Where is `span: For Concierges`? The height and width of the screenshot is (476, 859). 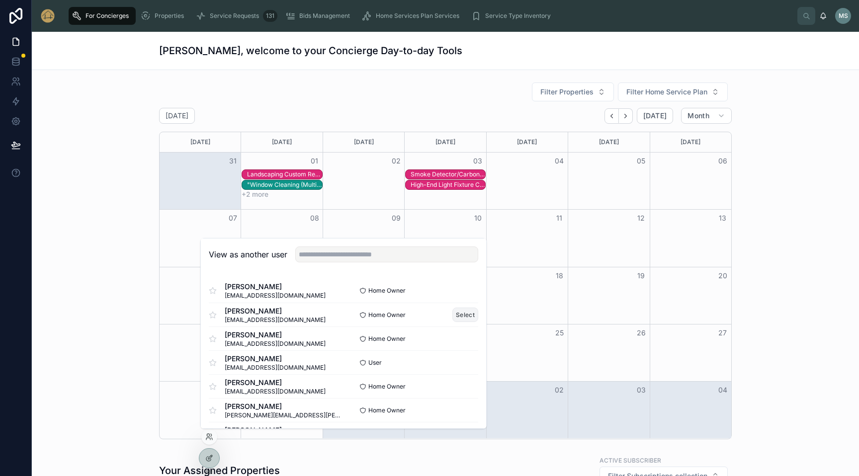
span: For Concierges is located at coordinates (107, 16).